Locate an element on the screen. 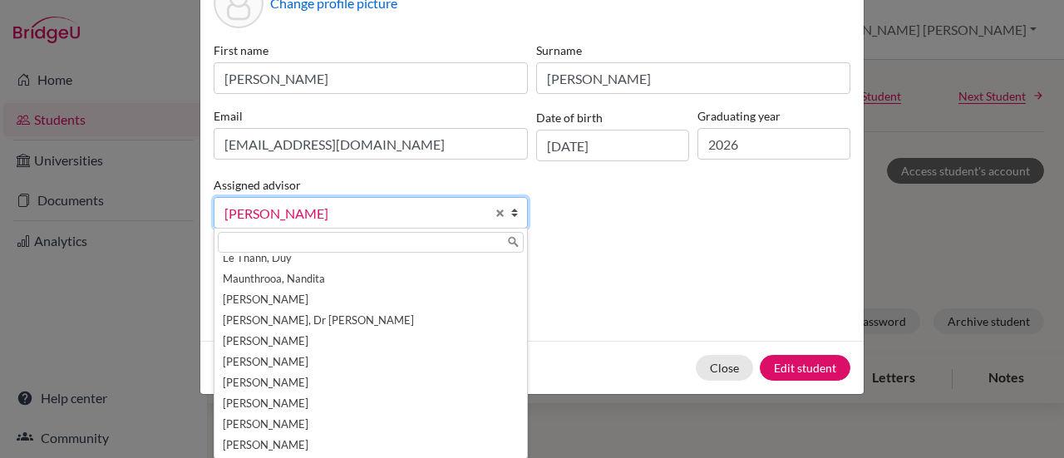 Image resolution: width=1064 pixels, height=458 pixels. button: Close is located at coordinates (724, 367).